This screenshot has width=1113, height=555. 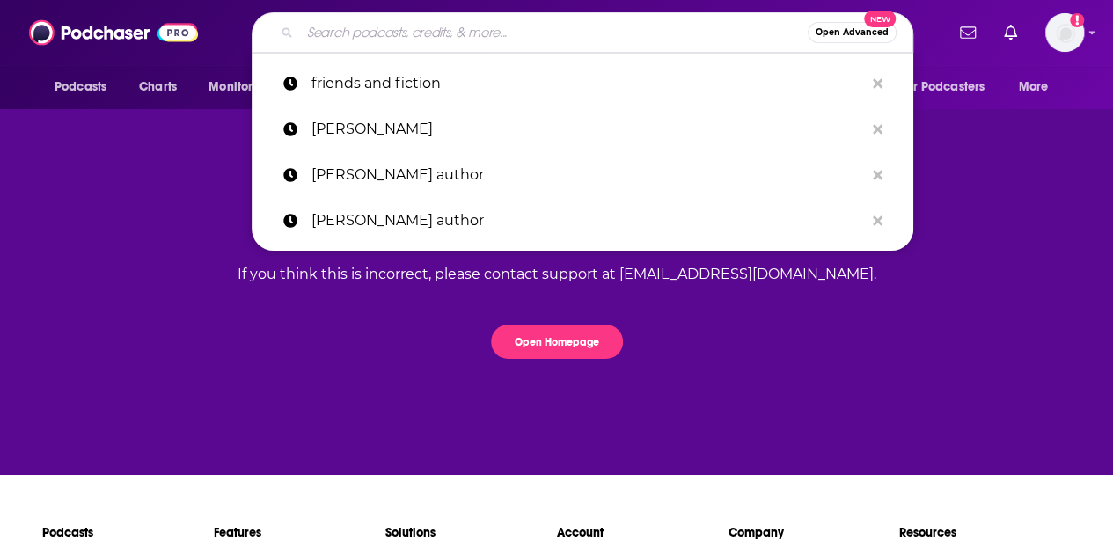 I want to click on button: Open AdvancedNew, so click(x=852, y=33).